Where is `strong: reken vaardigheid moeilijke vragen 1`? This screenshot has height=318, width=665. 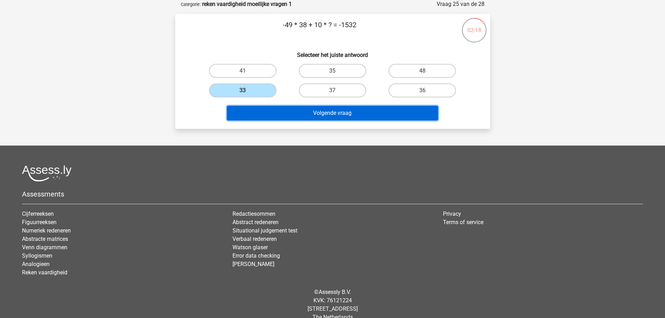
strong: reken vaardigheid moeilijke vragen 1 is located at coordinates (247, 4).